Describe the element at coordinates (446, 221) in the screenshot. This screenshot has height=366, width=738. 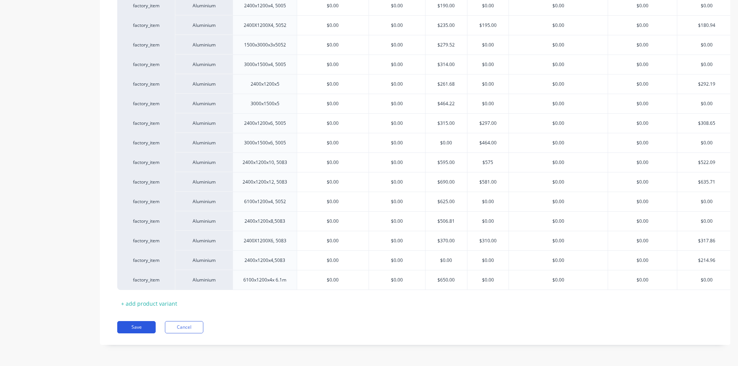
I see `div: $506.81` at that location.